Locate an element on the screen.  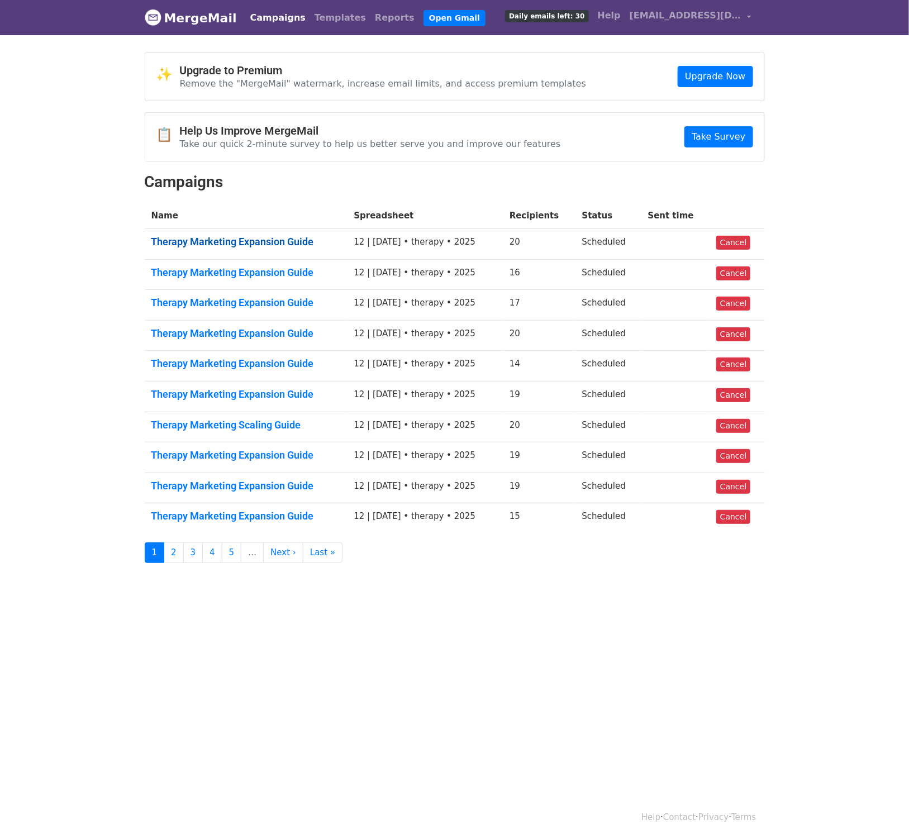
p: Take our quick 2-minute survey to help us better serve you and improve our features is located at coordinates (370, 144).